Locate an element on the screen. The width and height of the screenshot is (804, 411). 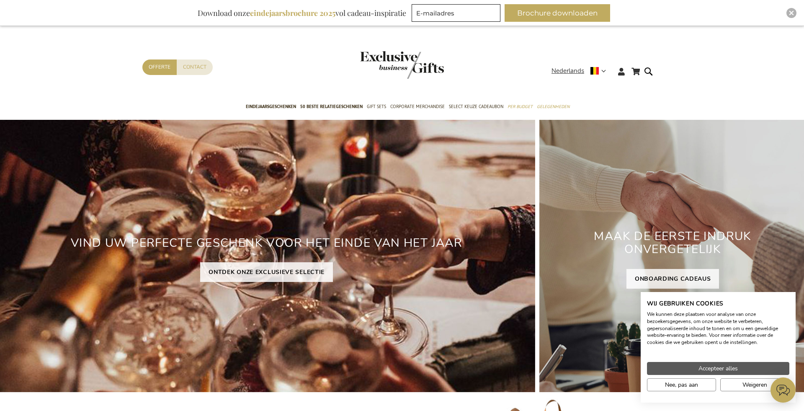
b: eindejaarsbrochure 2025 is located at coordinates (293, 13).